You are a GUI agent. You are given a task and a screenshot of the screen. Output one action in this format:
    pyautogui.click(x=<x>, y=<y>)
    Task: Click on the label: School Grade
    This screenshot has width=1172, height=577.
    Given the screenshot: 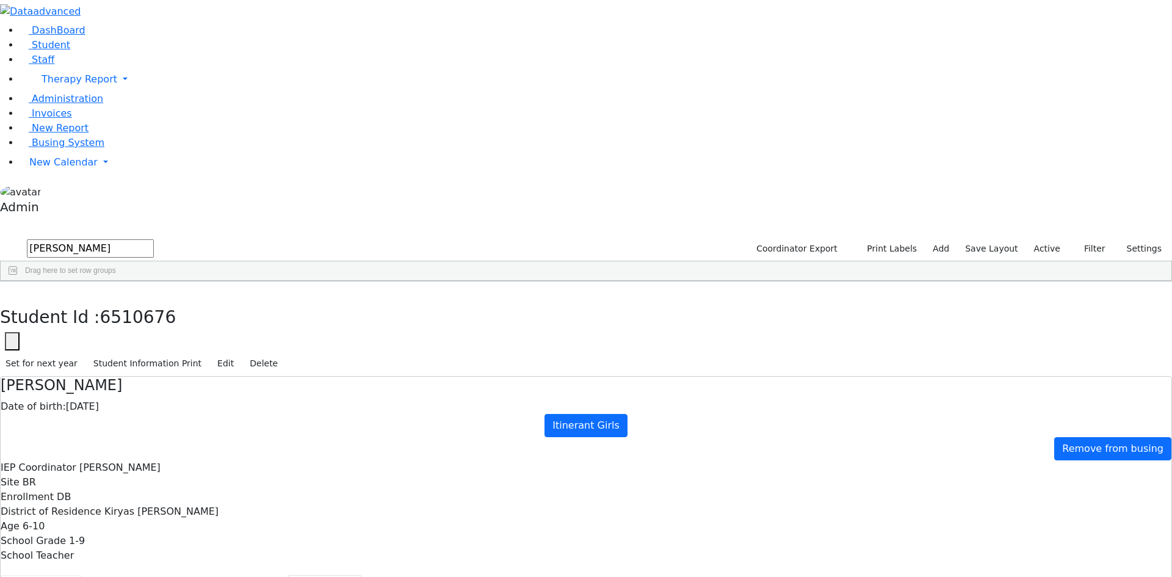 What is the action you would take?
    pyautogui.click(x=33, y=541)
    